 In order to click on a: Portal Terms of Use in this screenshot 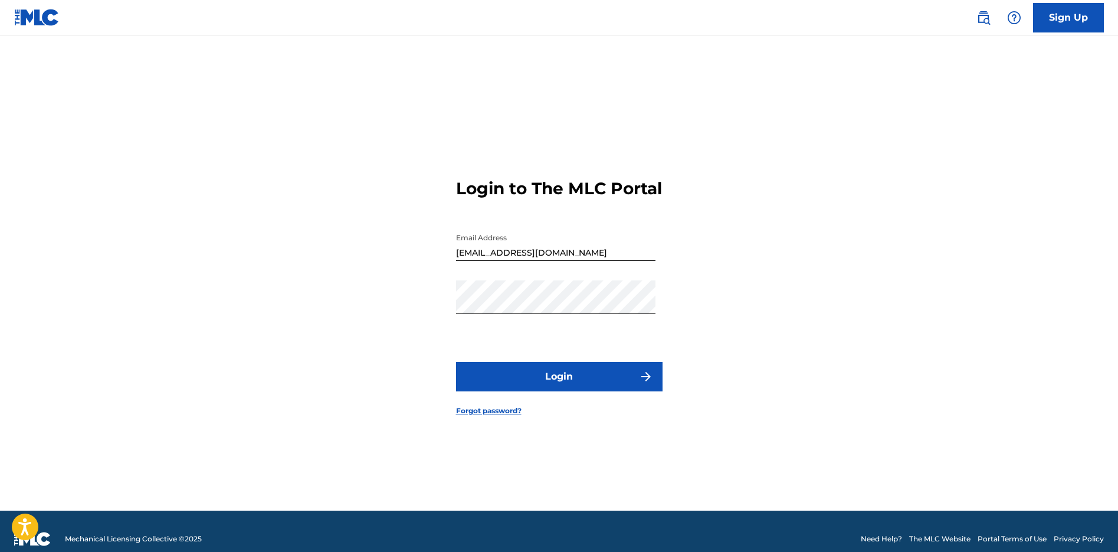, I will do `click(1012, 539)`.